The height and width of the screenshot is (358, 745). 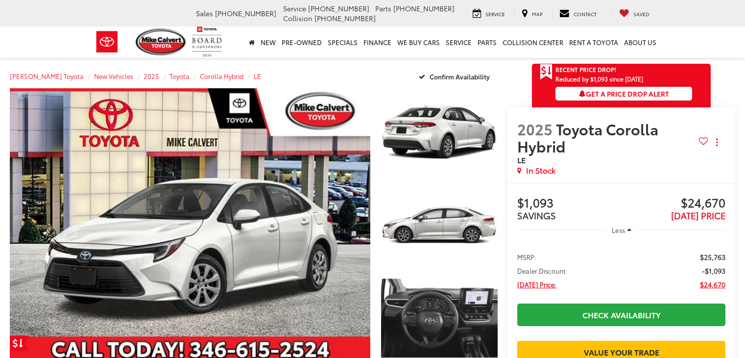 What do you see at coordinates (578, 14) in the screenshot?
I see `a: Contact` at bounding box center [578, 14].